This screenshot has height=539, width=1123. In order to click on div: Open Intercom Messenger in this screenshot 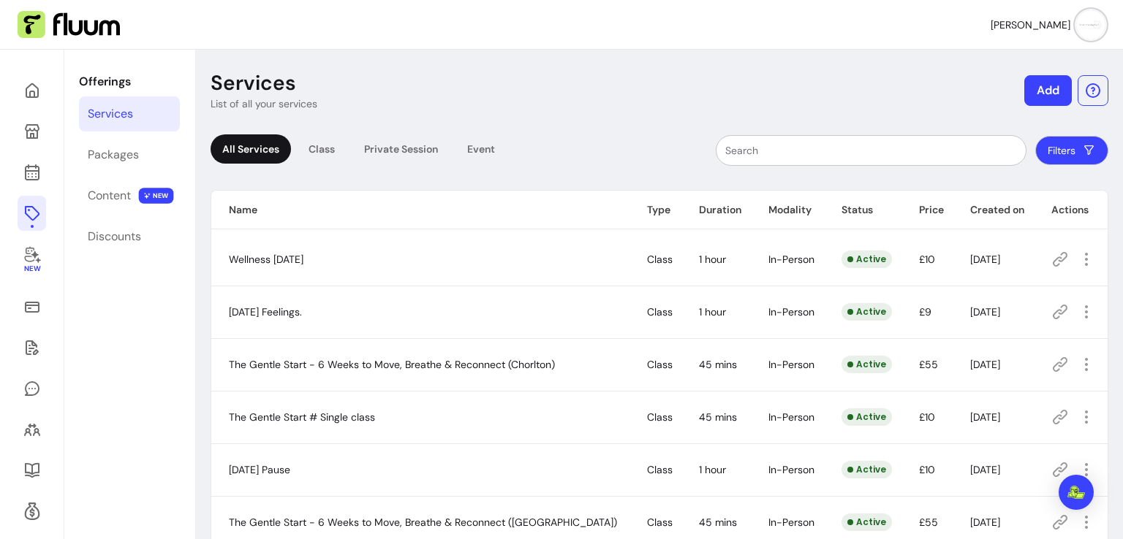, I will do `click(1076, 493)`.